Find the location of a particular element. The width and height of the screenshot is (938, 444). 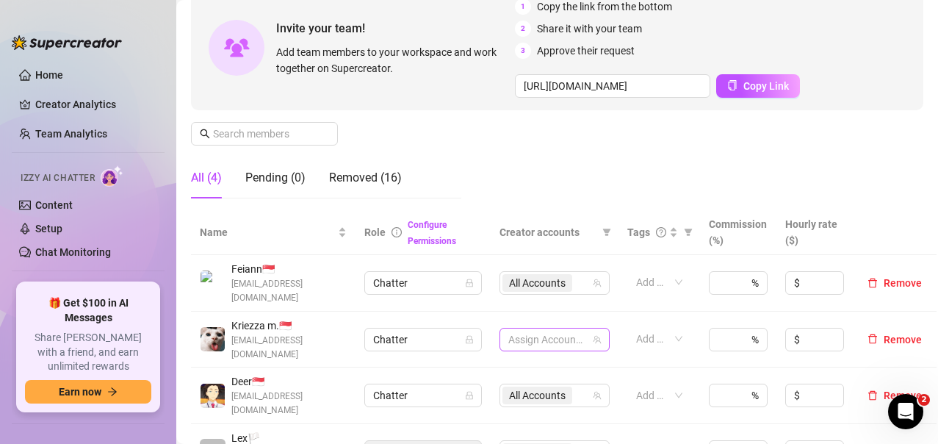

span: arrow-right is located at coordinates (112, 392).